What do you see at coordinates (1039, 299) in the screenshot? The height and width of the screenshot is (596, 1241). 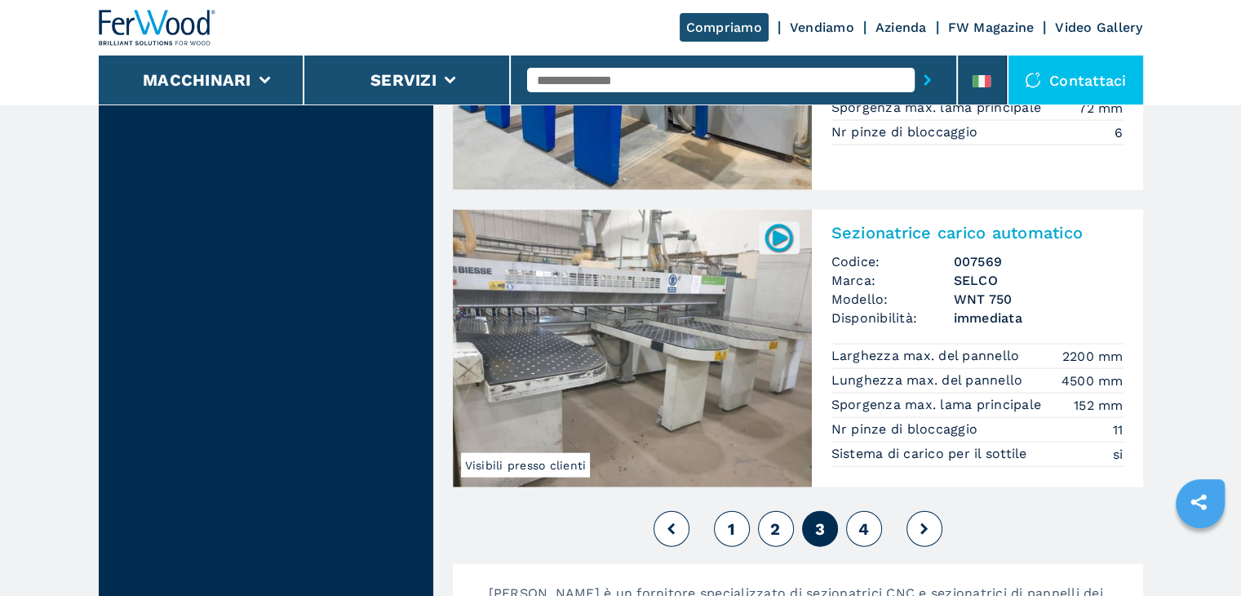 I see `h3: WNT 750` at bounding box center [1039, 299].